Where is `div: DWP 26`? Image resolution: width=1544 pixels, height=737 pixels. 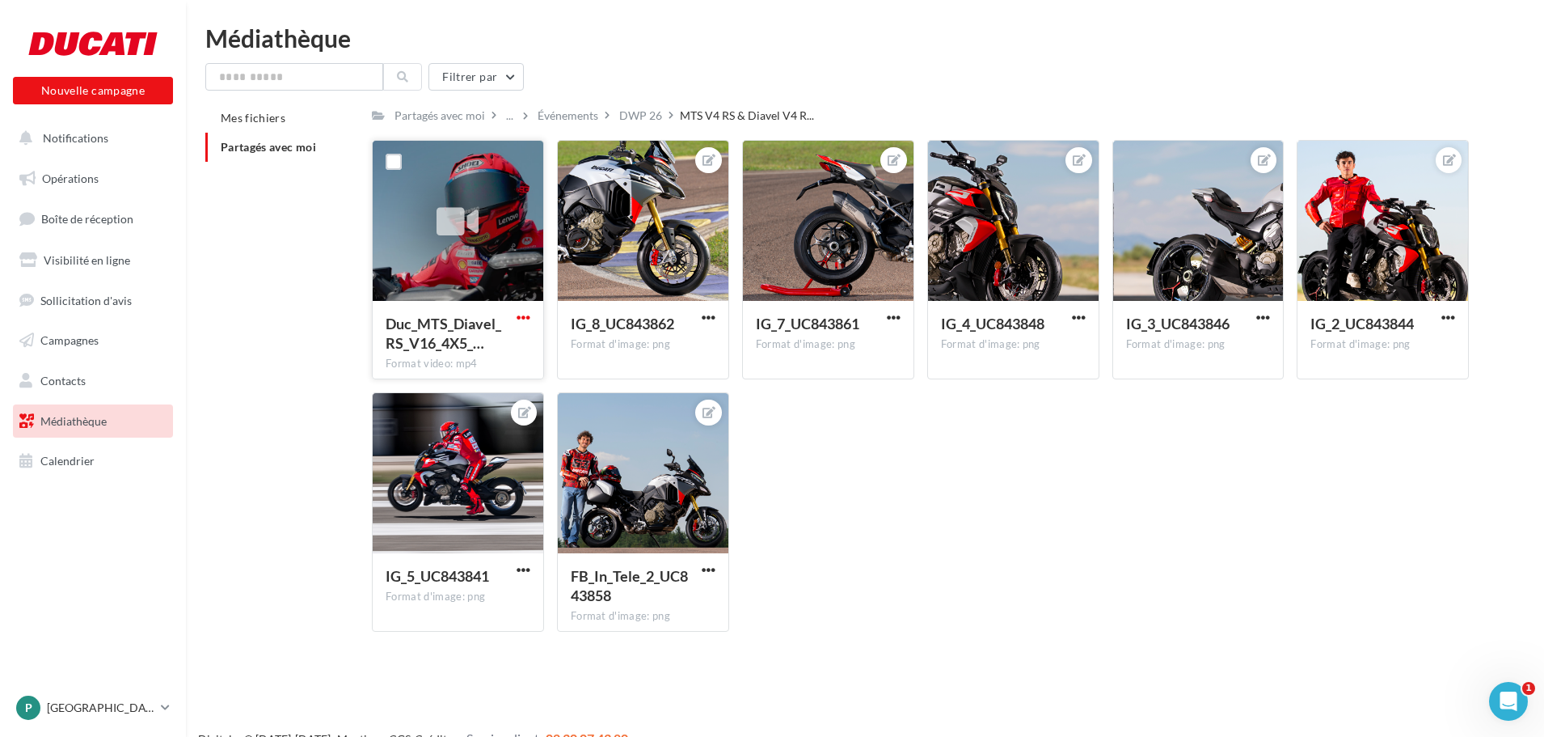
div: DWP 26 is located at coordinates (640, 116).